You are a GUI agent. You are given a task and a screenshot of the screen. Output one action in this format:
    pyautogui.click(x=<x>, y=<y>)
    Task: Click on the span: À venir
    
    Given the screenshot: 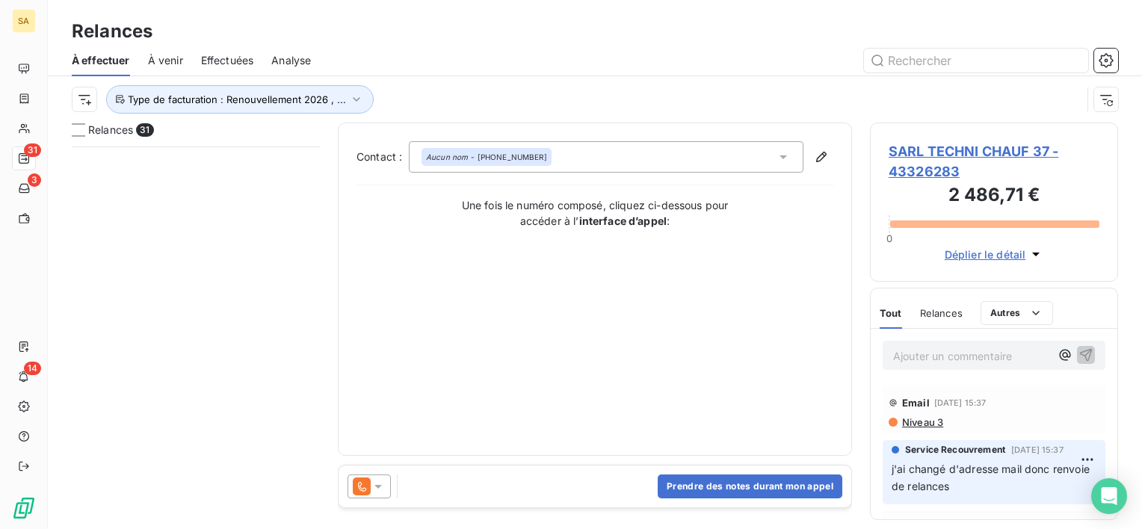 What is the action you would take?
    pyautogui.click(x=165, y=61)
    